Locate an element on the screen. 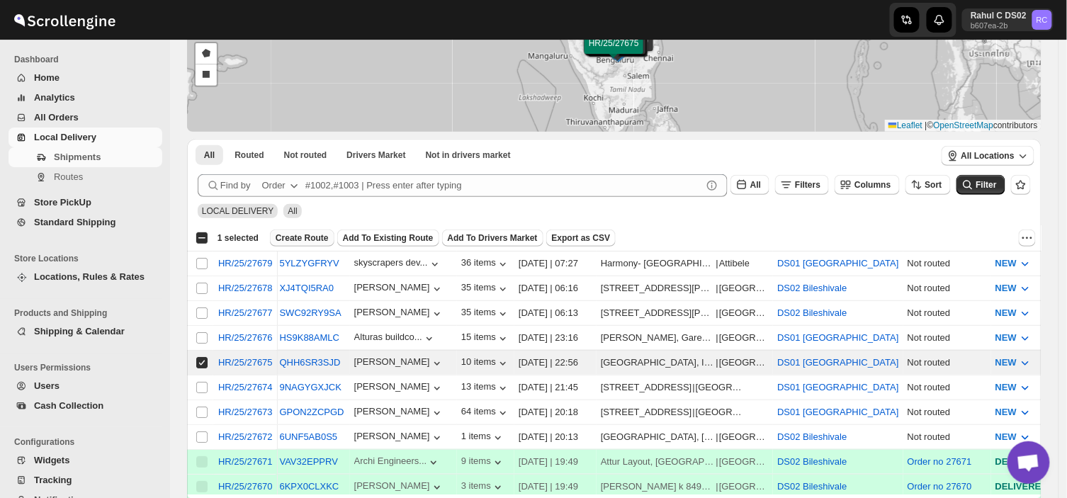 This screenshot has height=498, width=1067. span: All Locations is located at coordinates (988, 156).